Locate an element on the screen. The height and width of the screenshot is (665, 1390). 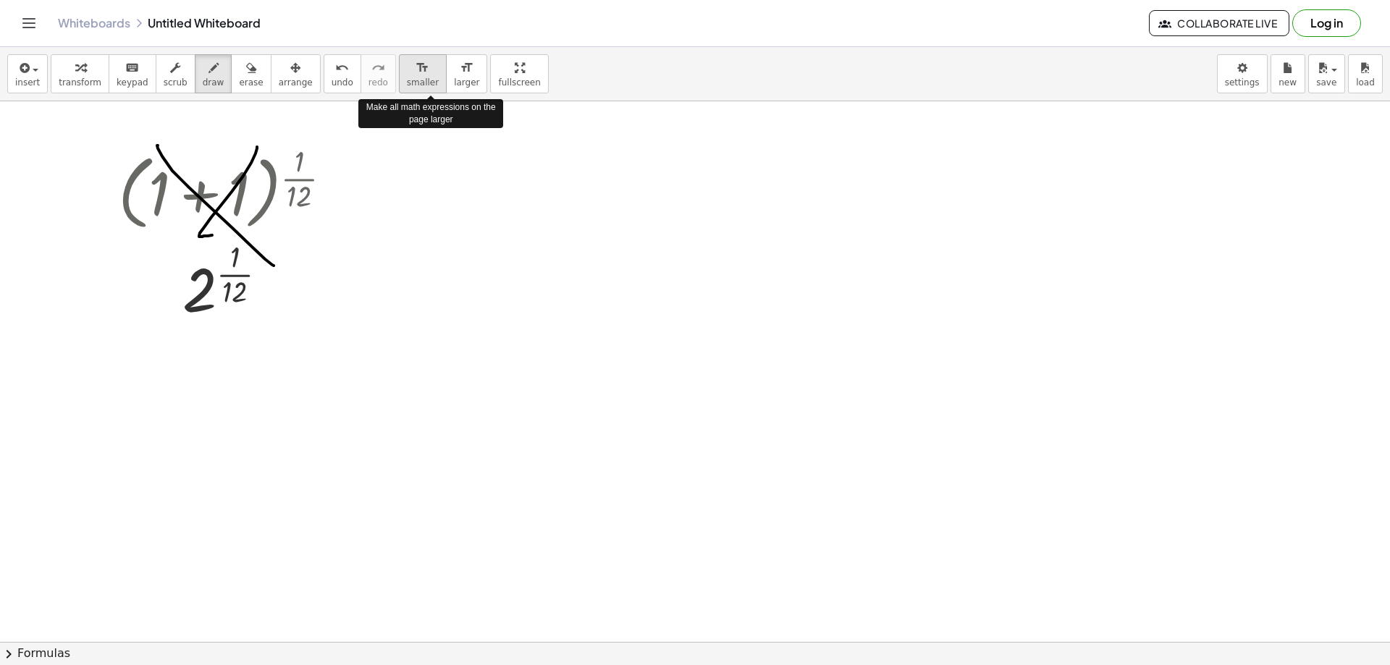
button: new is located at coordinates (1288, 74).